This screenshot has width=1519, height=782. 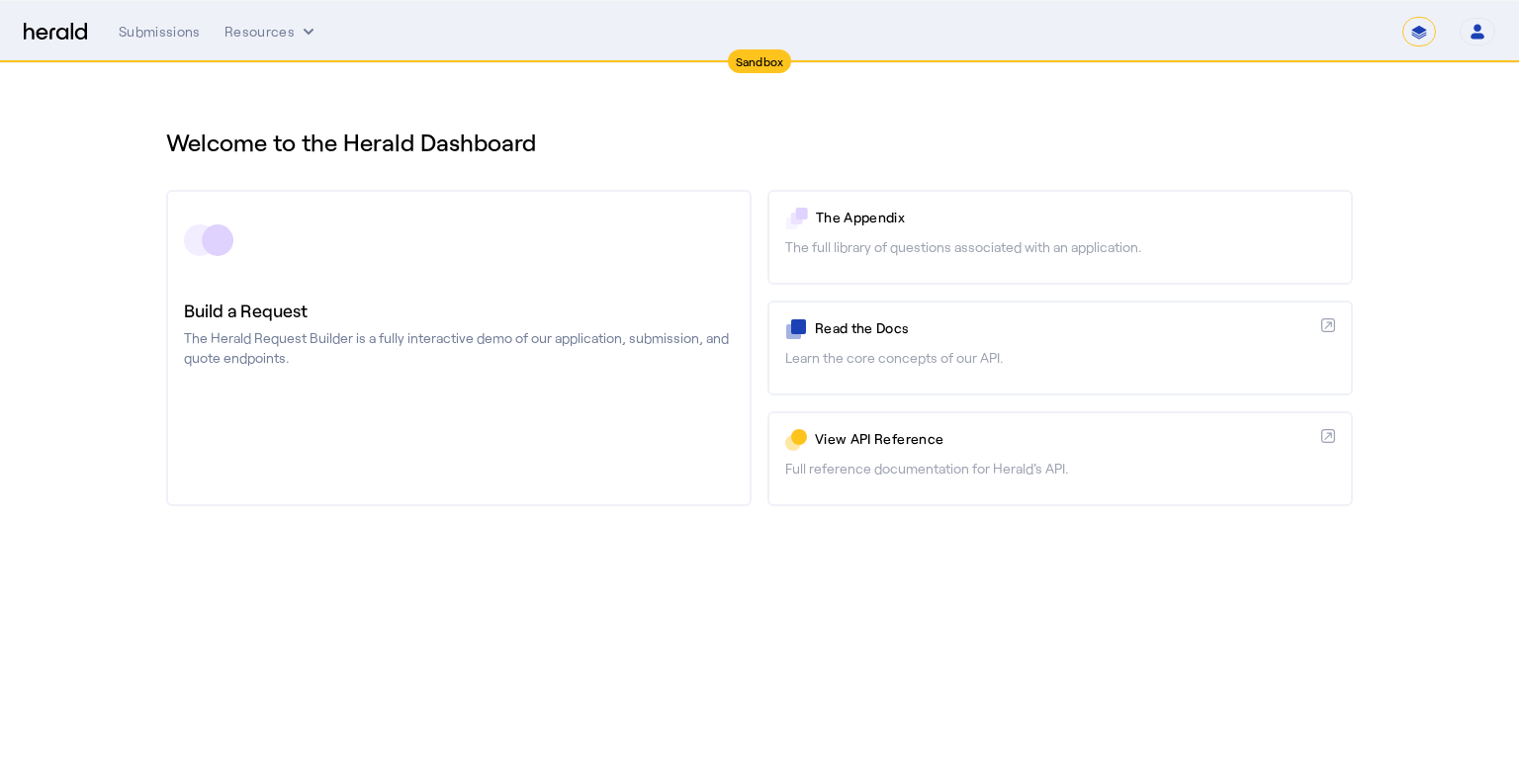 What do you see at coordinates (1075, 218) in the screenshot?
I see `p: The Appendix` at bounding box center [1075, 218].